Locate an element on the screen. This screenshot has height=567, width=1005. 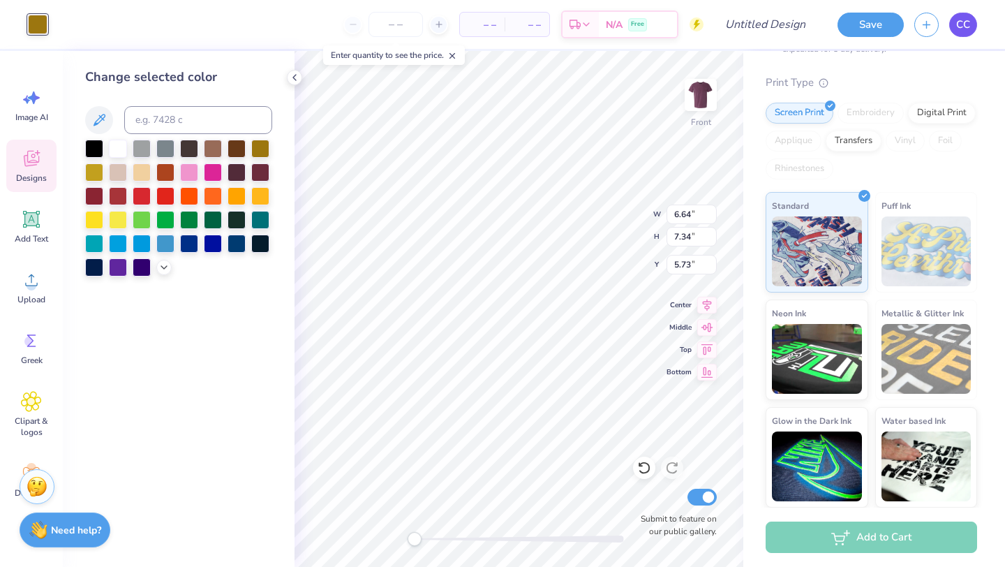
span: N/A is located at coordinates (614, 24).